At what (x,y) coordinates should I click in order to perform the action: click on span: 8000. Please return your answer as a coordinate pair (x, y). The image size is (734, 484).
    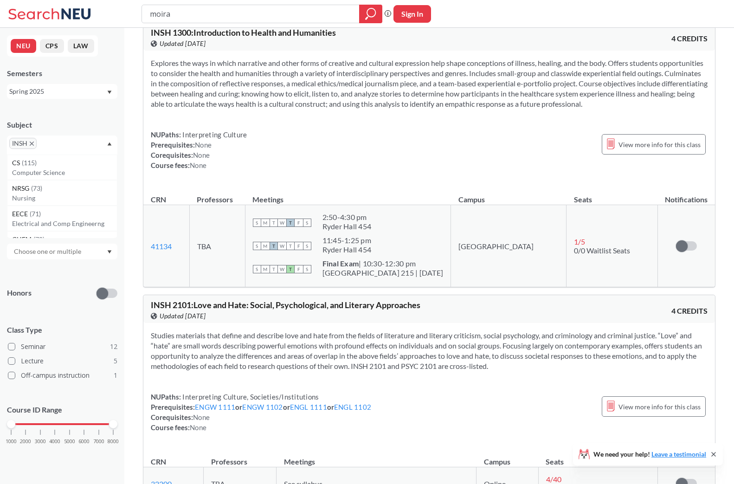
    Looking at the image, I should click on (113, 441).